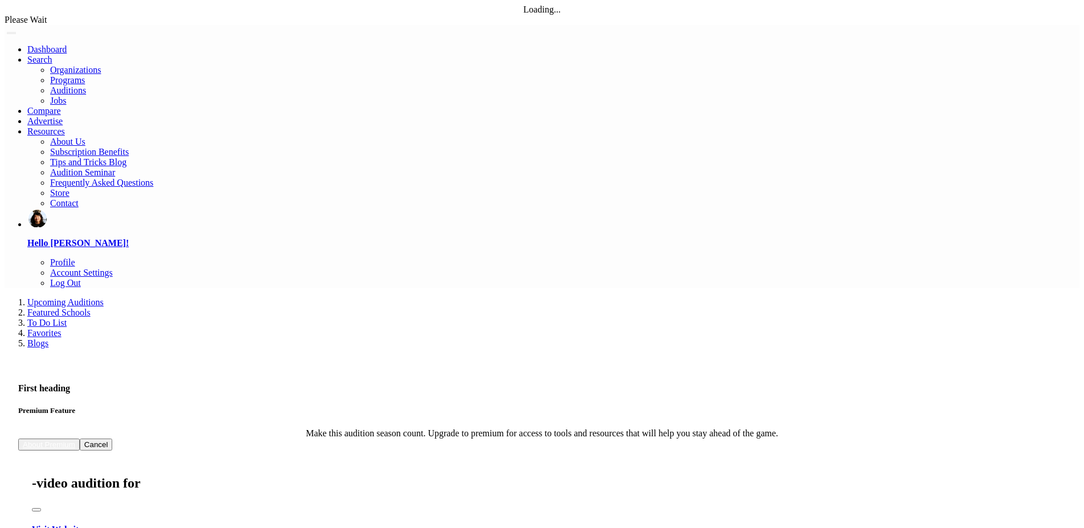  I want to click on a: About Premium, so click(49, 444).